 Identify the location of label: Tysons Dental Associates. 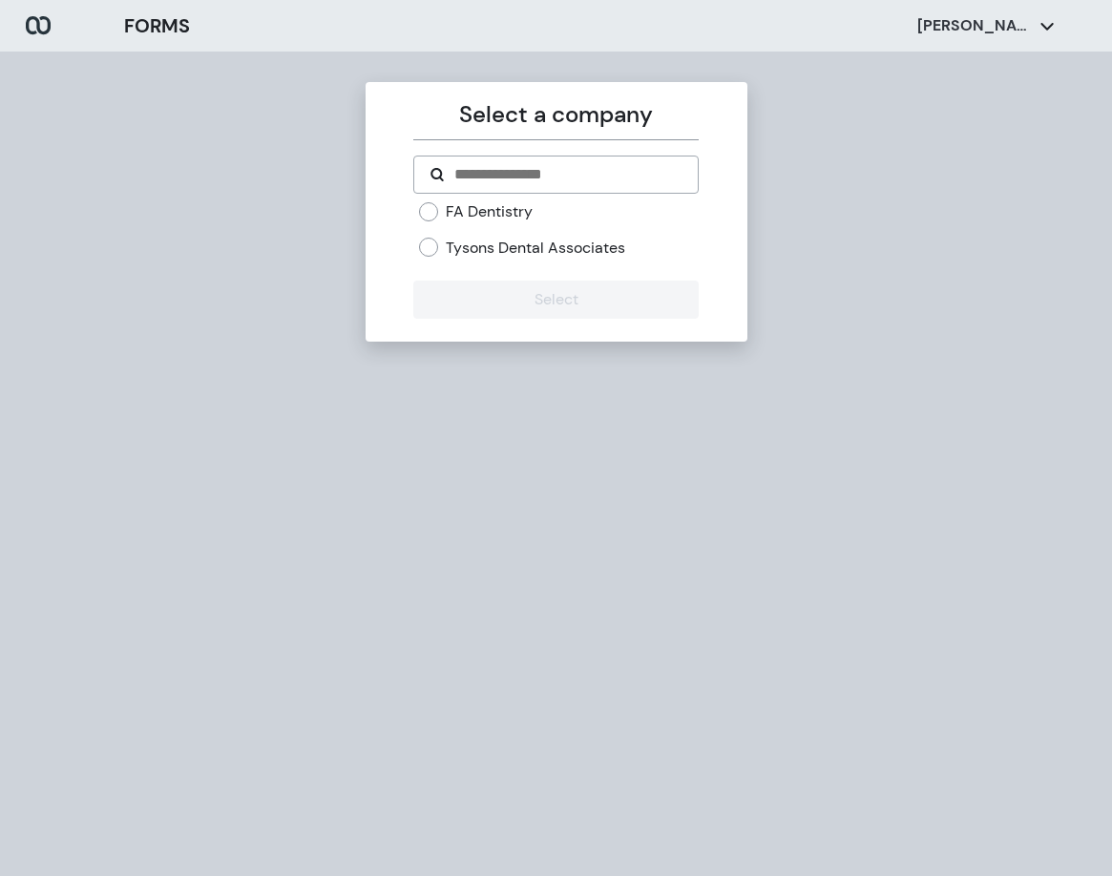
(535, 248).